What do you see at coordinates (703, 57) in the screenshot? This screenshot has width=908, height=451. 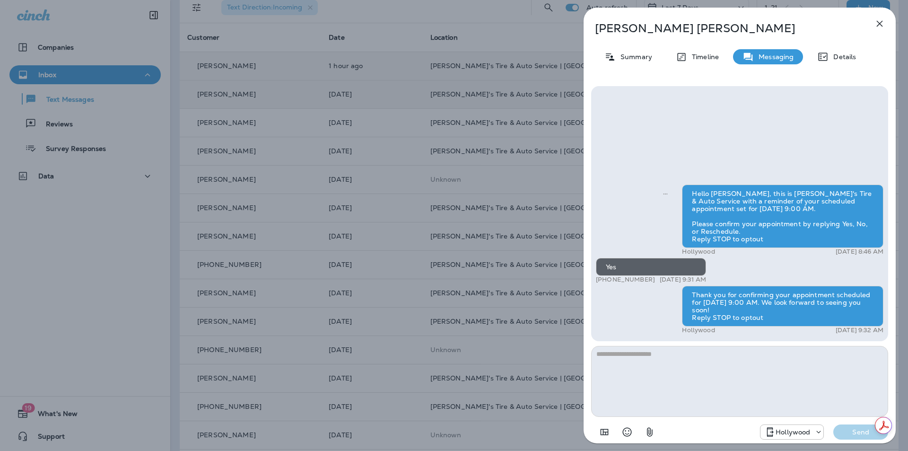 I see `p: Timeline` at bounding box center [703, 57].